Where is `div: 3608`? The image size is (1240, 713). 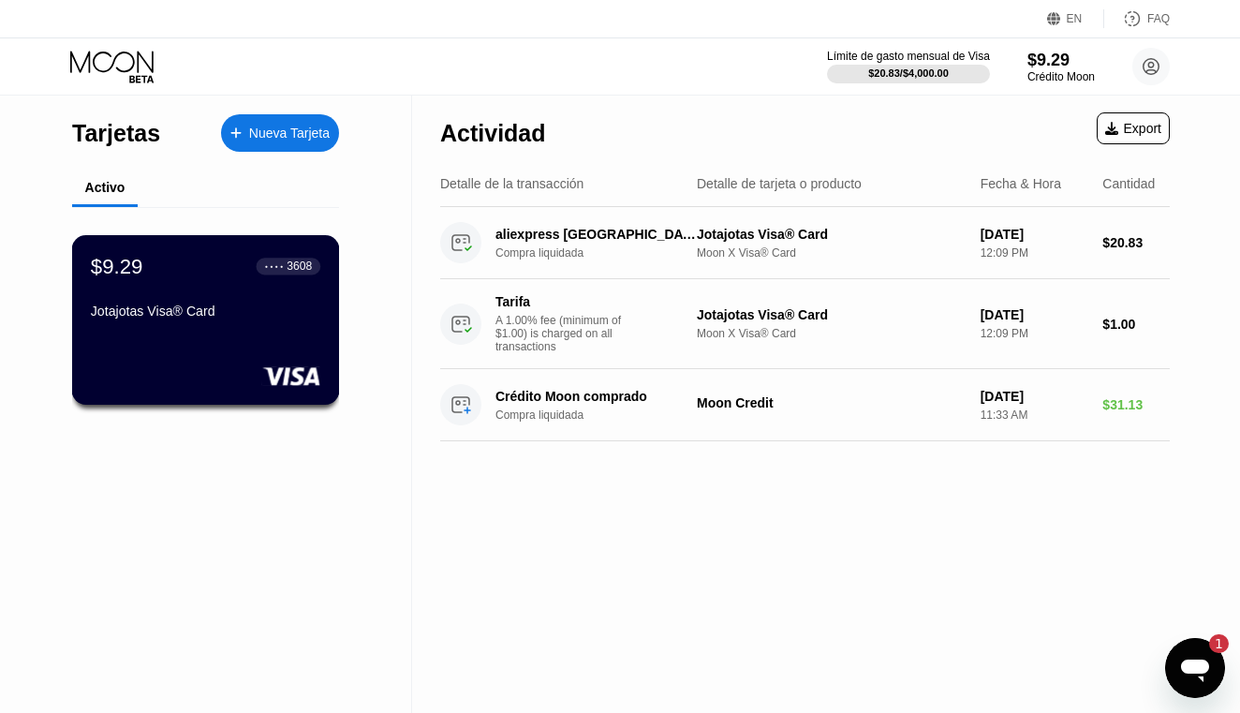
div: 3608 is located at coordinates (299, 266).